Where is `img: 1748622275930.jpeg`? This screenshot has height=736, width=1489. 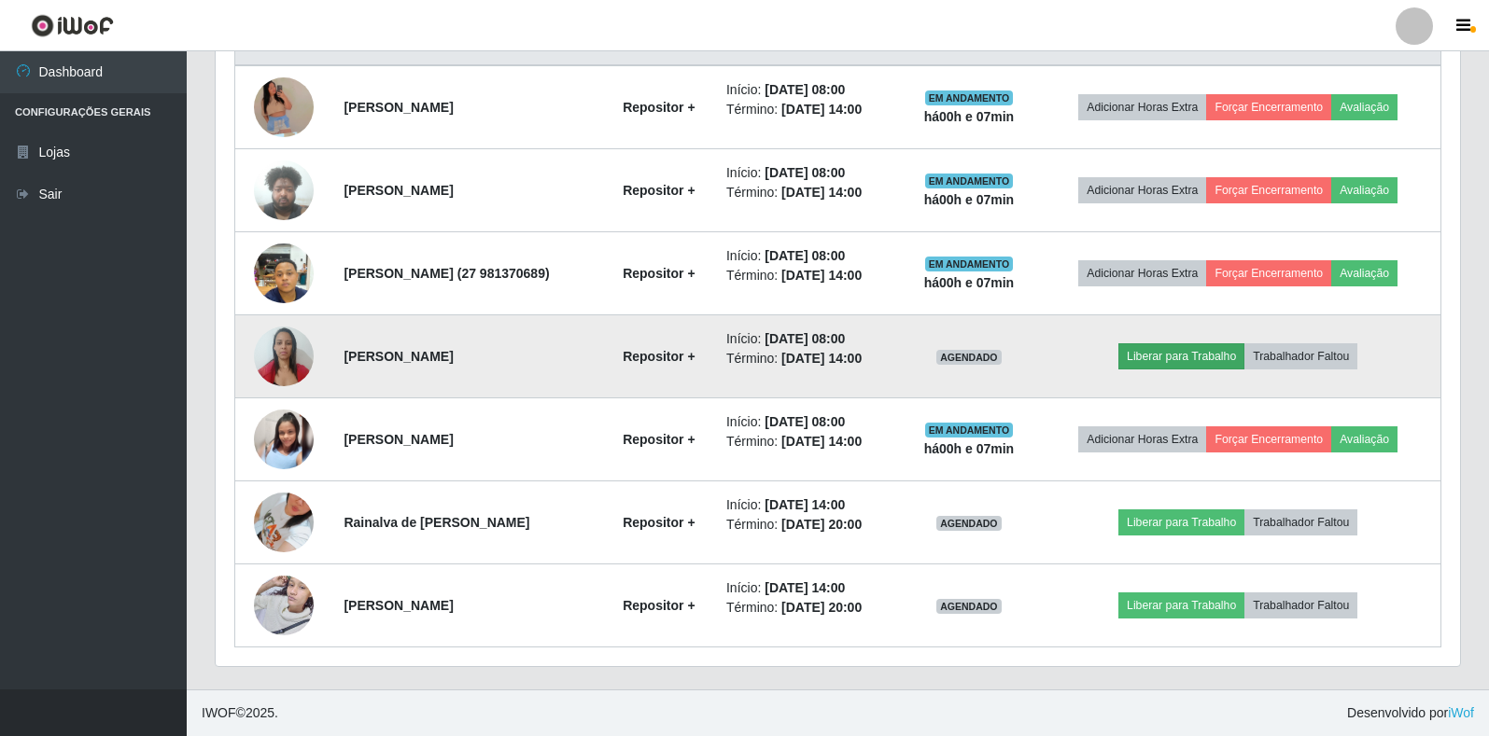 img: 1748622275930.jpeg is located at coordinates (284, 189).